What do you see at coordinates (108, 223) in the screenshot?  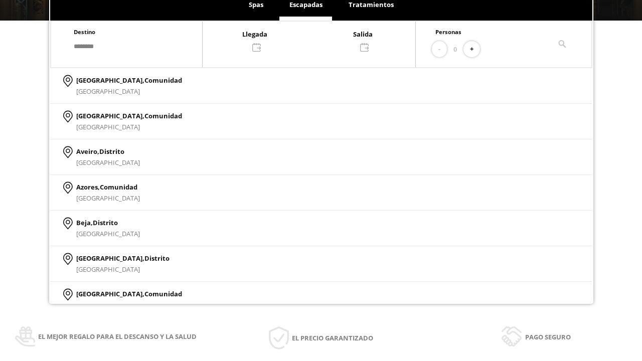 I see `p: Beja,` at bounding box center [108, 223].